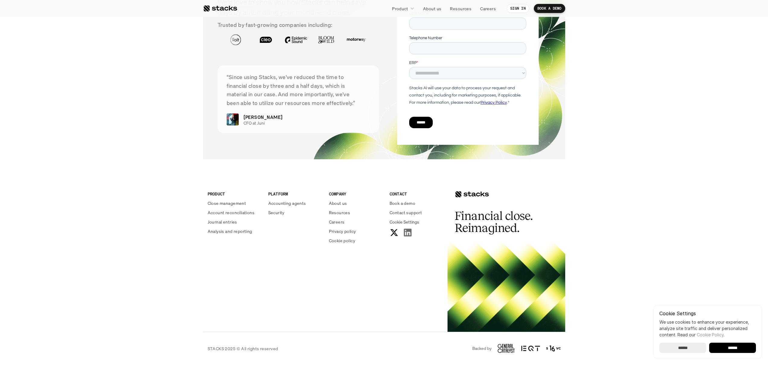  What do you see at coordinates (416, 194) in the screenshot?
I see `p: CONTACT` at bounding box center [416, 194].